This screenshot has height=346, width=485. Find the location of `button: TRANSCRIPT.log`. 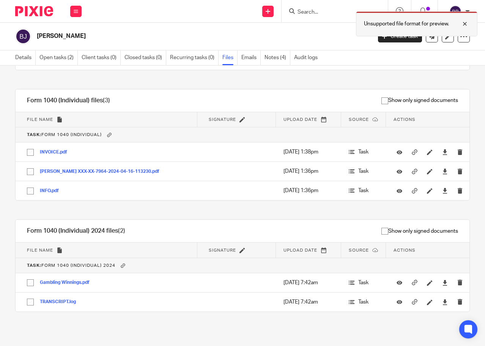

button: TRANSCRIPT.log is located at coordinates (61, 302).